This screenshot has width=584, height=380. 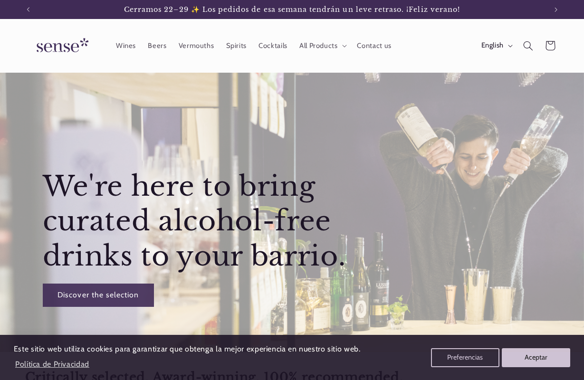 What do you see at coordinates (318, 46) in the screenshot?
I see `span: All Products` at bounding box center [318, 46].